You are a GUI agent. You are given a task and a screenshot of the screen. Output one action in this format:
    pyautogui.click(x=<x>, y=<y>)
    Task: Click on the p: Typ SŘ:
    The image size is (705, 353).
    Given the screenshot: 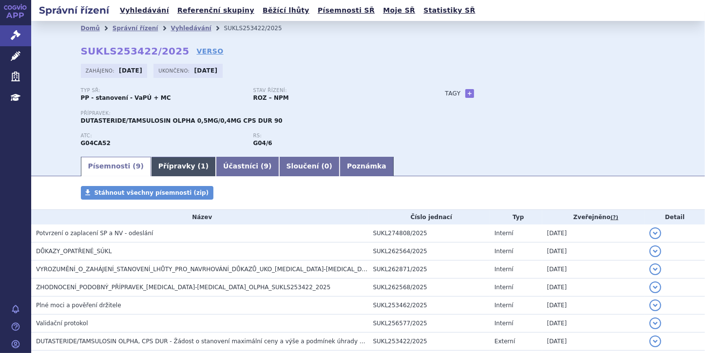 What is the action you would take?
    pyautogui.click(x=162, y=91)
    